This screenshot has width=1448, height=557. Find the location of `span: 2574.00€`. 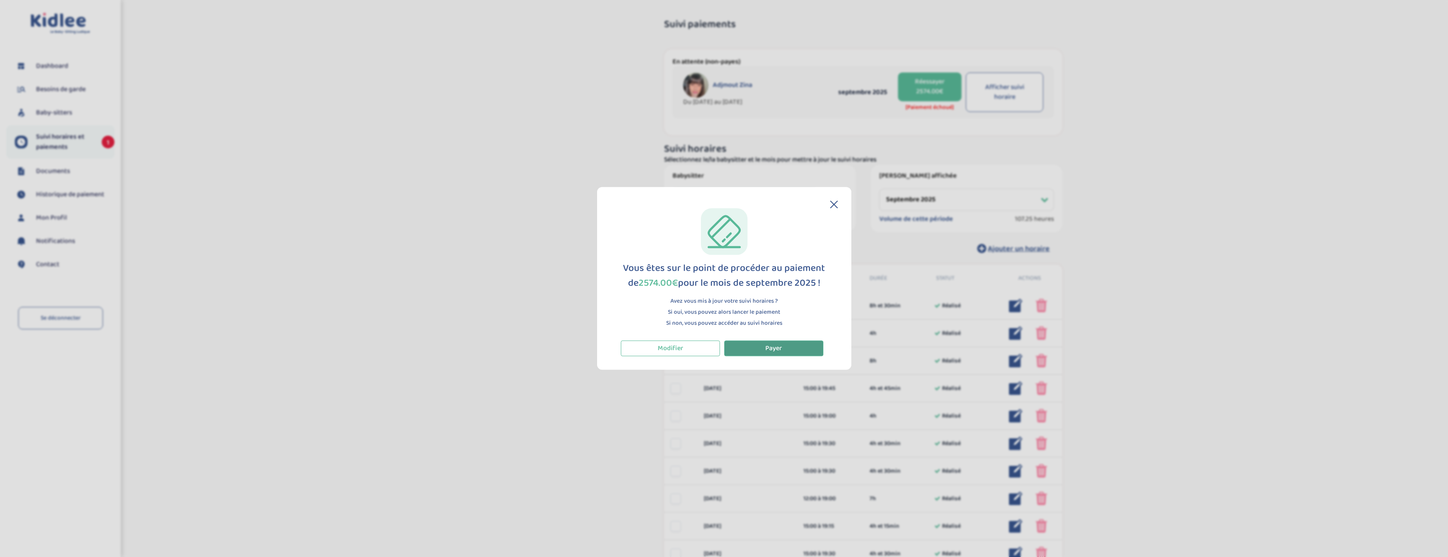

span: 2574.00€ is located at coordinates (658, 283).